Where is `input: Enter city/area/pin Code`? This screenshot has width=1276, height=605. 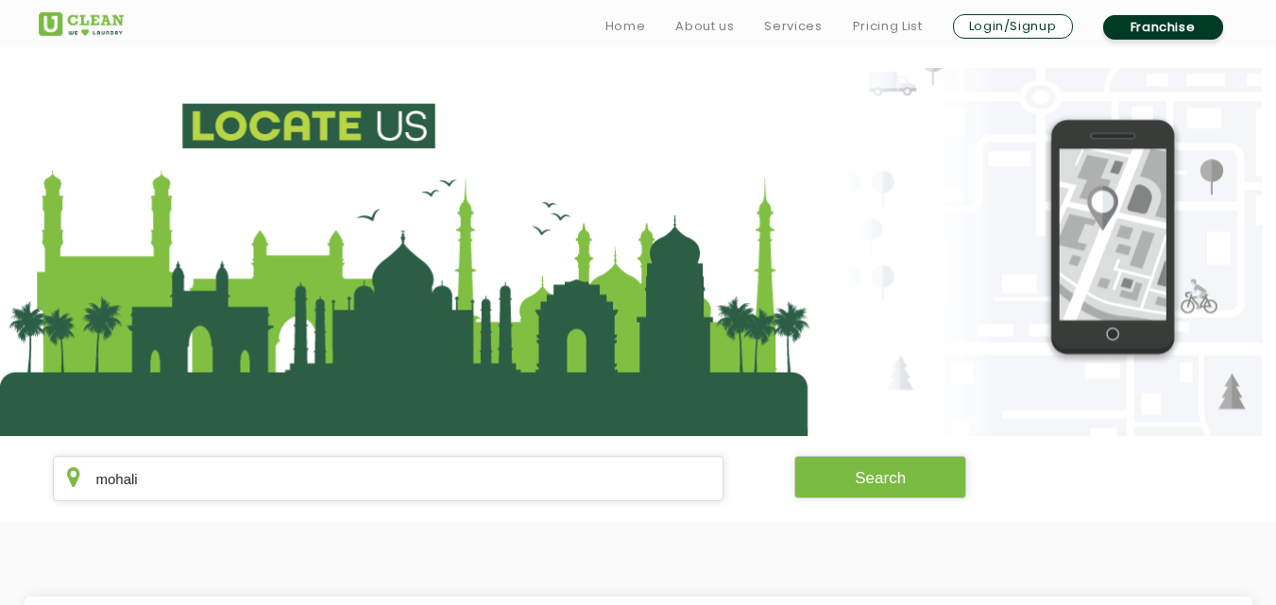
input: Enter city/area/pin Code is located at coordinates (388, 479).